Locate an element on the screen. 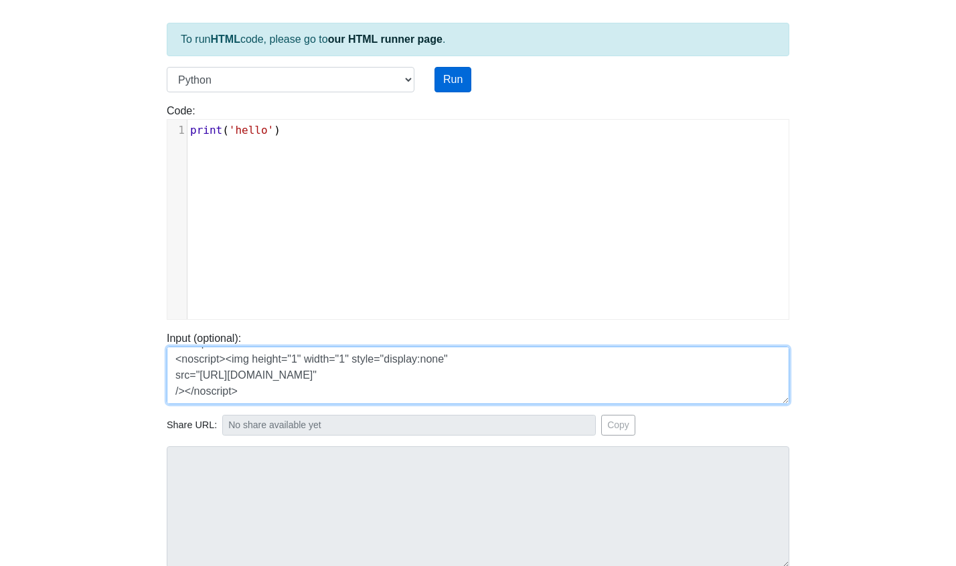  div: 1 is located at coordinates (177, 131).